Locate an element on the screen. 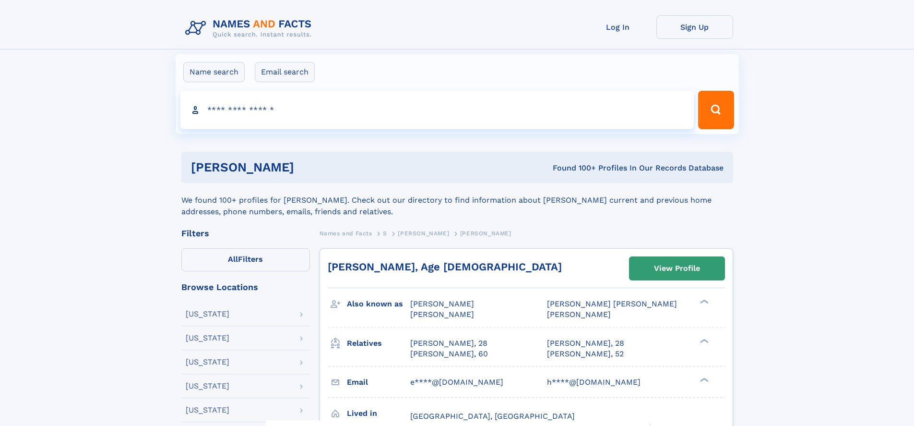 The width and height of the screenshot is (914, 426). div: Found 100+ Profiles In Our Records Database is located at coordinates (574, 168).